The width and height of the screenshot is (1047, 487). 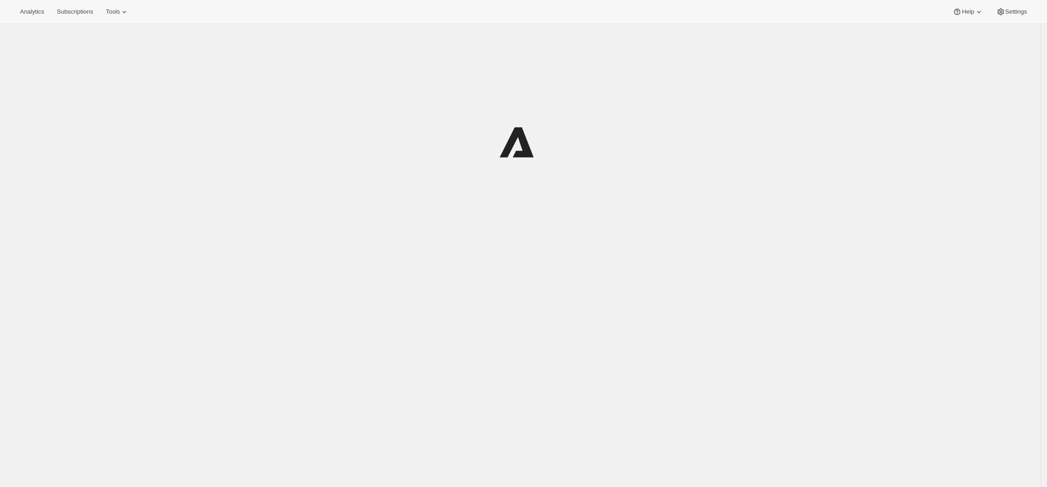 What do you see at coordinates (113, 12) in the screenshot?
I see `span: Tools` at bounding box center [113, 12].